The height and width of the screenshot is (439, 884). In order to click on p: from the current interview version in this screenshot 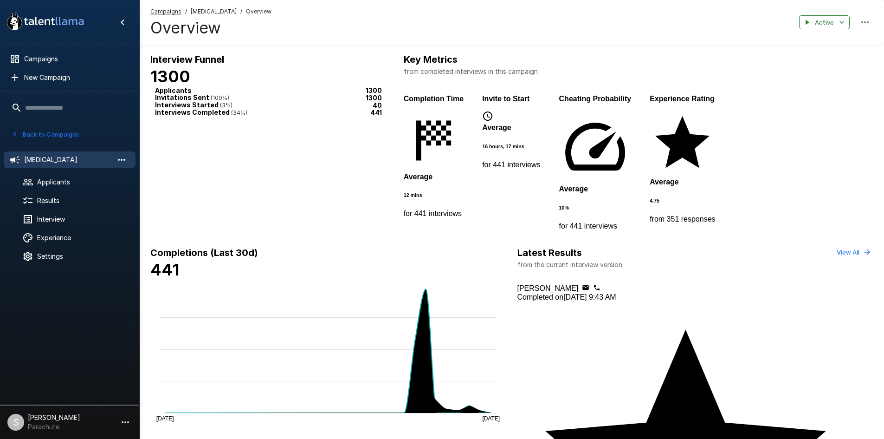, I will do `click(570, 265)`.